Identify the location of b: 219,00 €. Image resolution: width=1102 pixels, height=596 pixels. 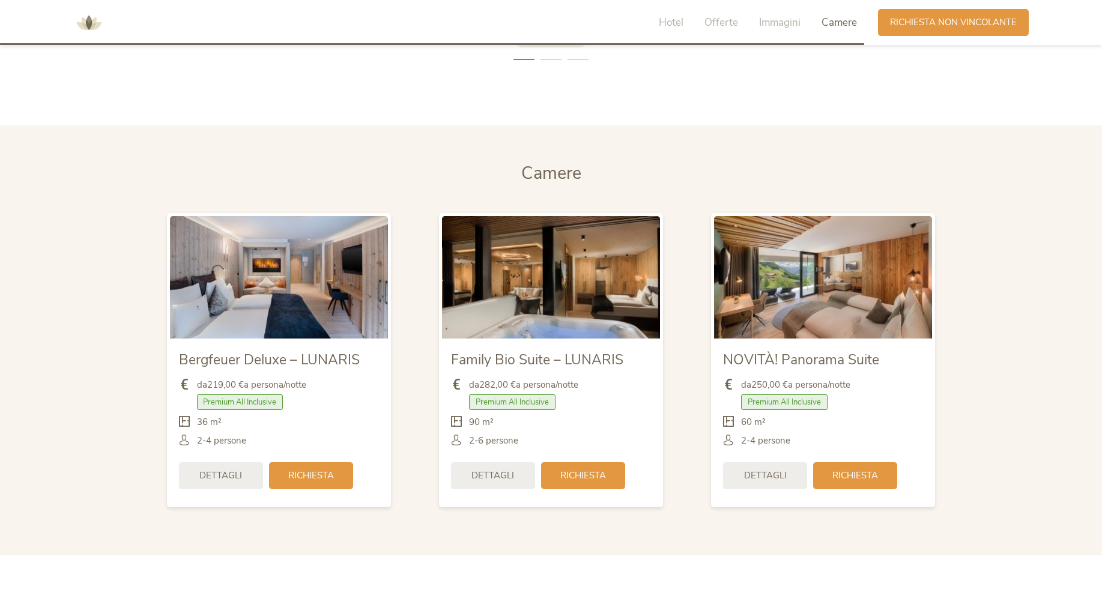
(225, 385).